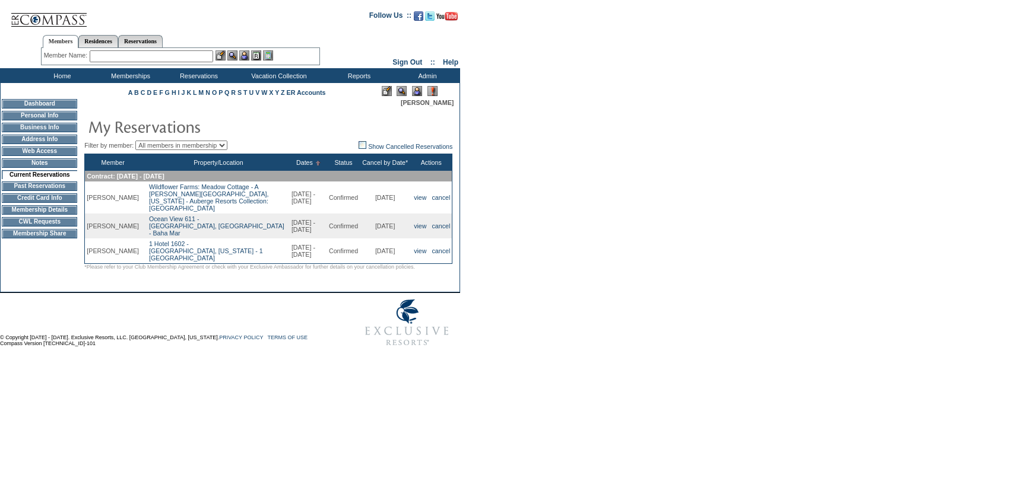 This screenshot has height=491, width=1036. What do you see at coordinates (218, 163) in the screenshot?
I see `a: Property/Location` at bounding box center [218, 163].